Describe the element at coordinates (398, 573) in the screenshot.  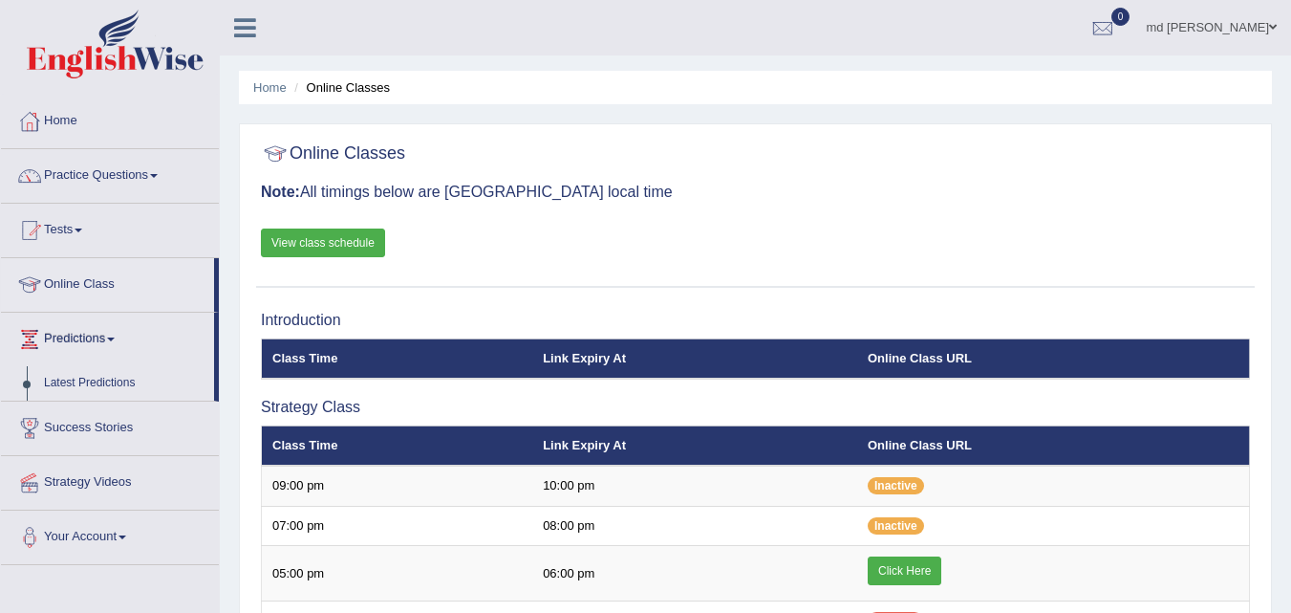
I see `td: 05:00 pm` at that location.